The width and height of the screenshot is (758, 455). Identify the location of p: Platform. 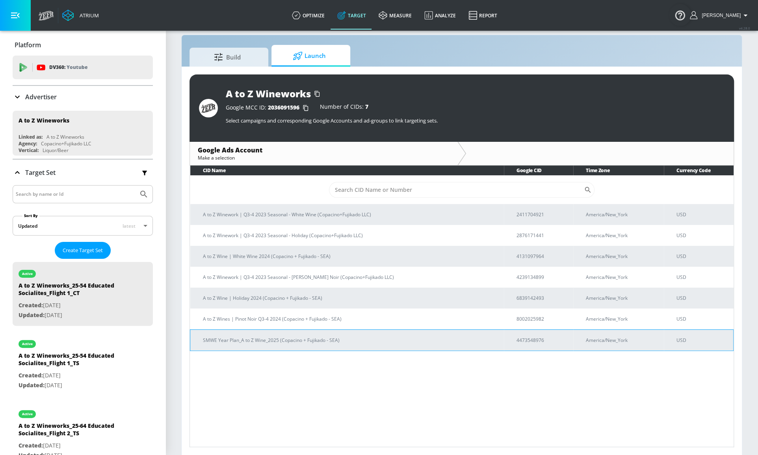
(28, 45).